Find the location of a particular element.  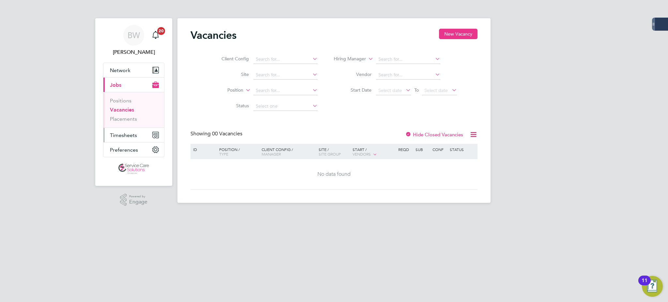

div: ID is located at coordinates (203, 149).